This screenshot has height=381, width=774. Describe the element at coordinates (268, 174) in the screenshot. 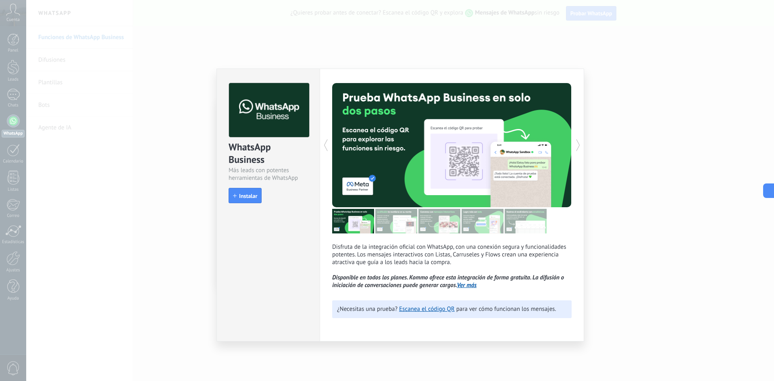

I see `div: Más leads con potentes herramientas de WhatsApp` at that location.